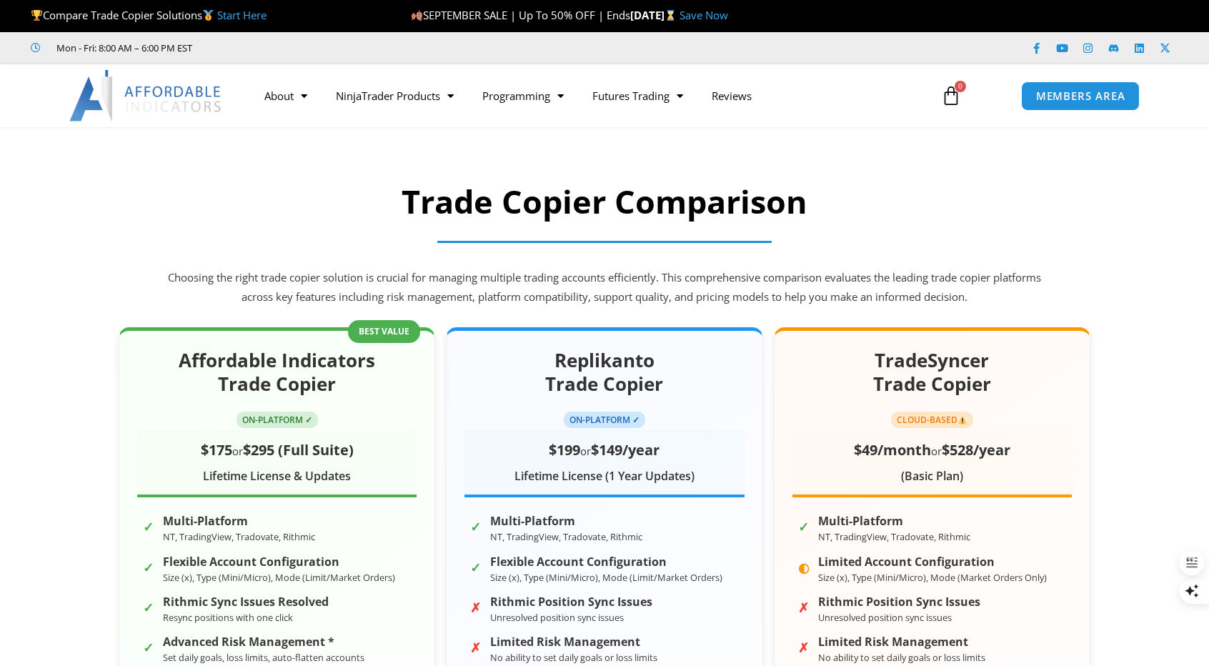  Describe the element at coordinates (588, 96) in the screenshot. I see `nav: Menu` at that location.